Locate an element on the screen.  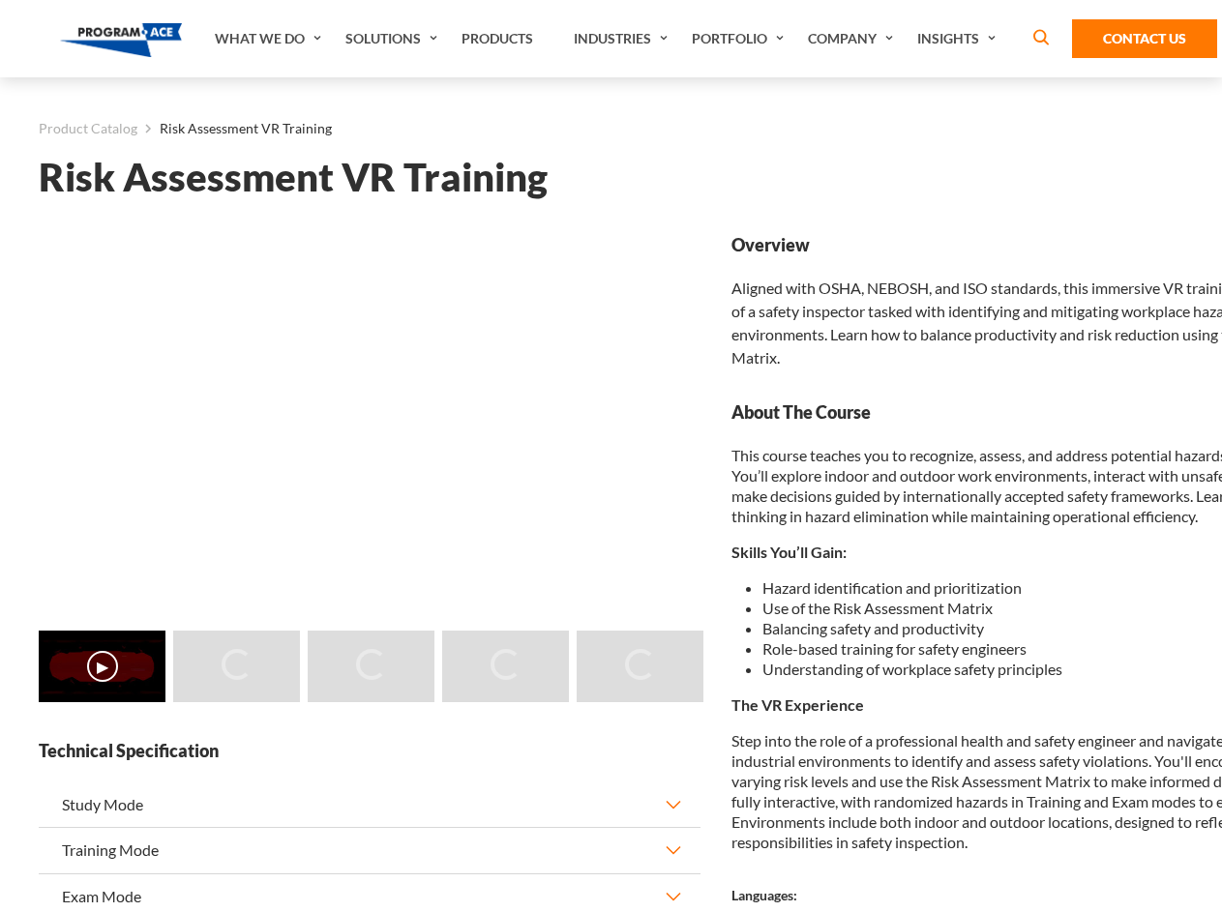
button: Training Mode is located at coordinates (370, 850).